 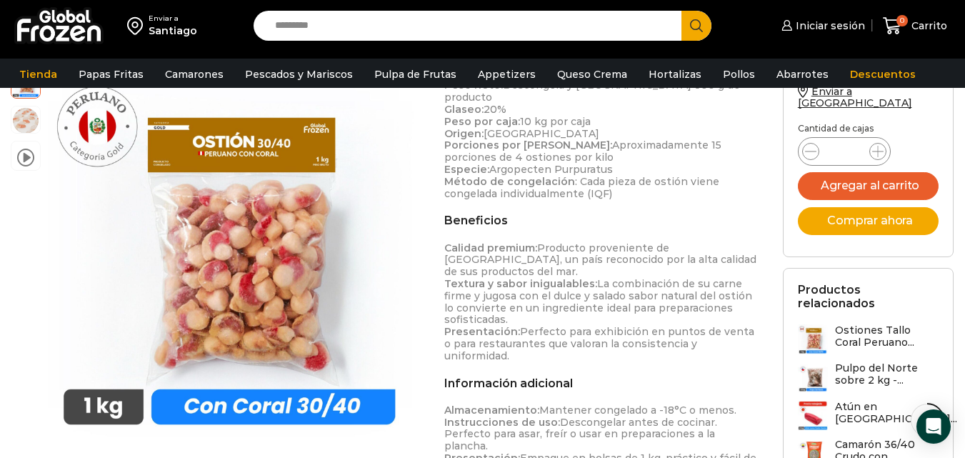 What do you see at coordinates (467, 169) in the screenshot?
I see `strong: Especie:` at bounding box center [467, 169].